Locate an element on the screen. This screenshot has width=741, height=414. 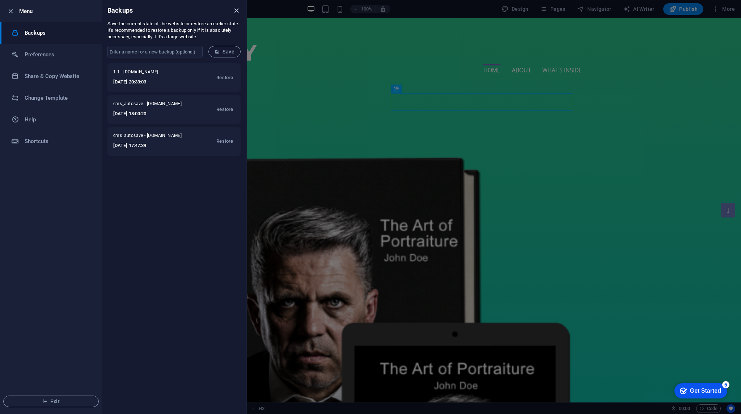
button: Exit is located at coordinates (51, 402).